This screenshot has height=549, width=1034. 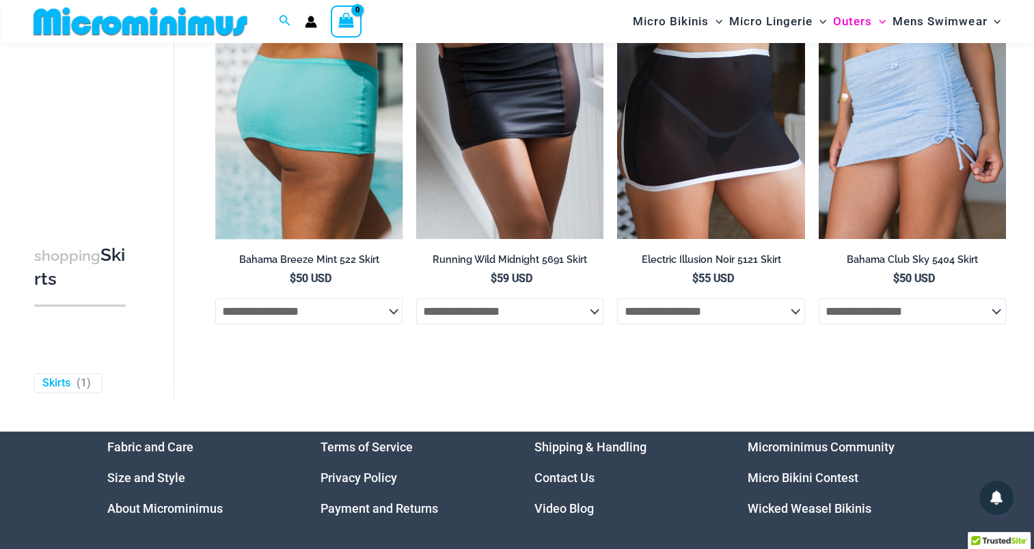 What do you see at coordinates (311, 22) in the screenshot?
I see `a: Account icon link` at bounding box center [311, 22].